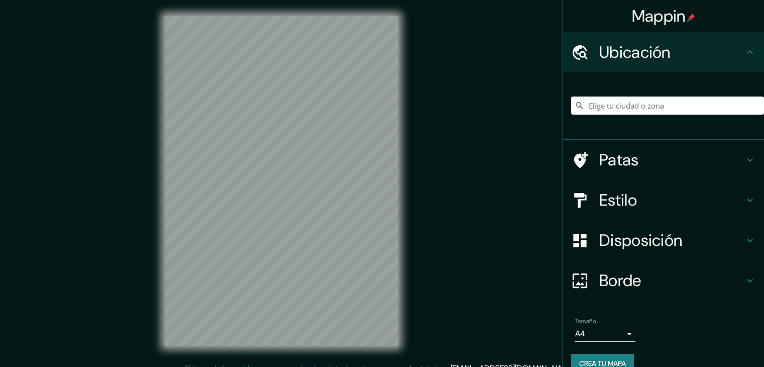  Describe the element at coordinates (585, 321) in the screenshot. I see `font: Tamaño` at that location.